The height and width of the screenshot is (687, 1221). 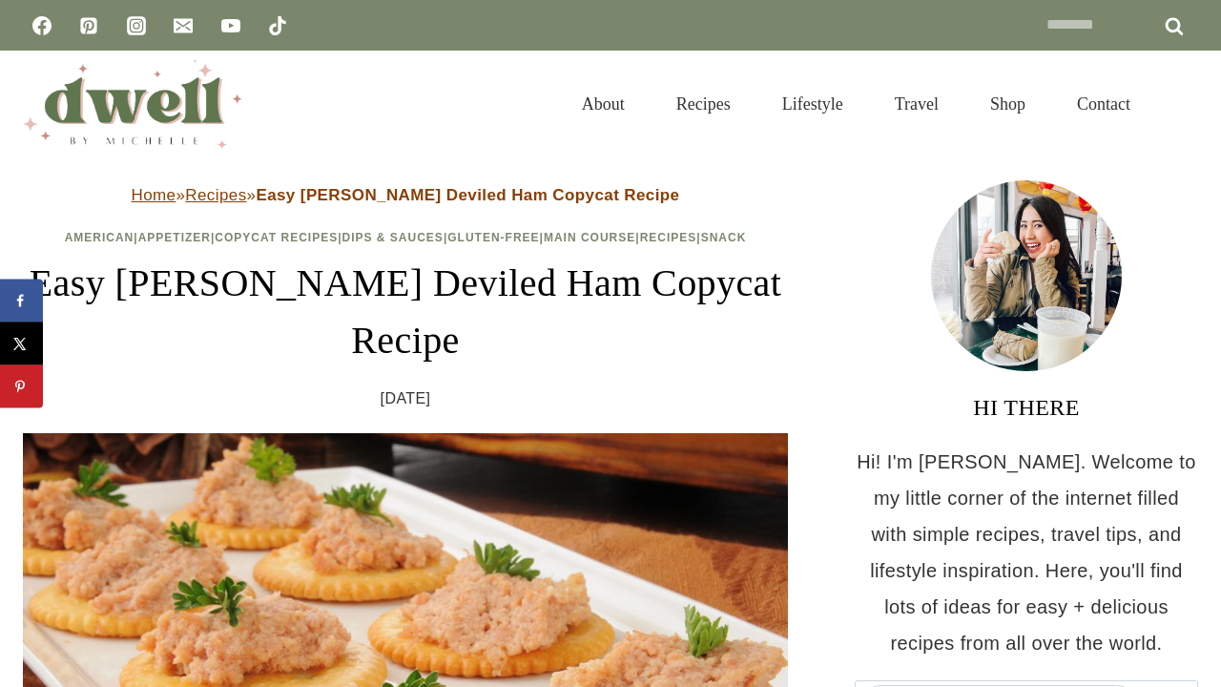 What do you see at coordinates (278, 26) in the screenshot?
I see `a: TikTok` at bounding box center [278, 26].